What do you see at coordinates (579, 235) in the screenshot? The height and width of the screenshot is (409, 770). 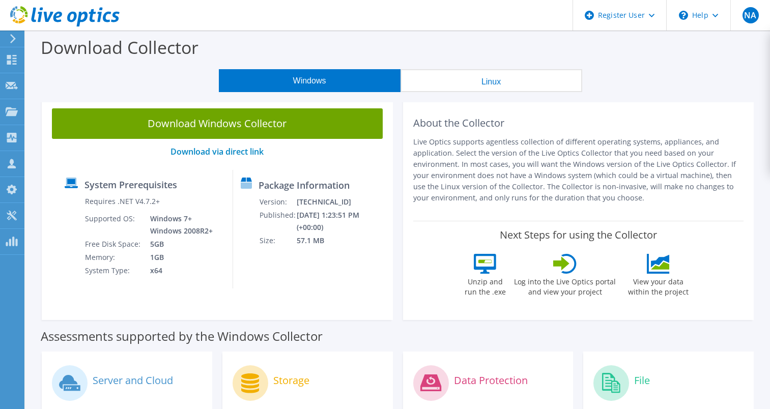 I see `label: Next Steps for using the Collector` at bounding box center [579, 235].